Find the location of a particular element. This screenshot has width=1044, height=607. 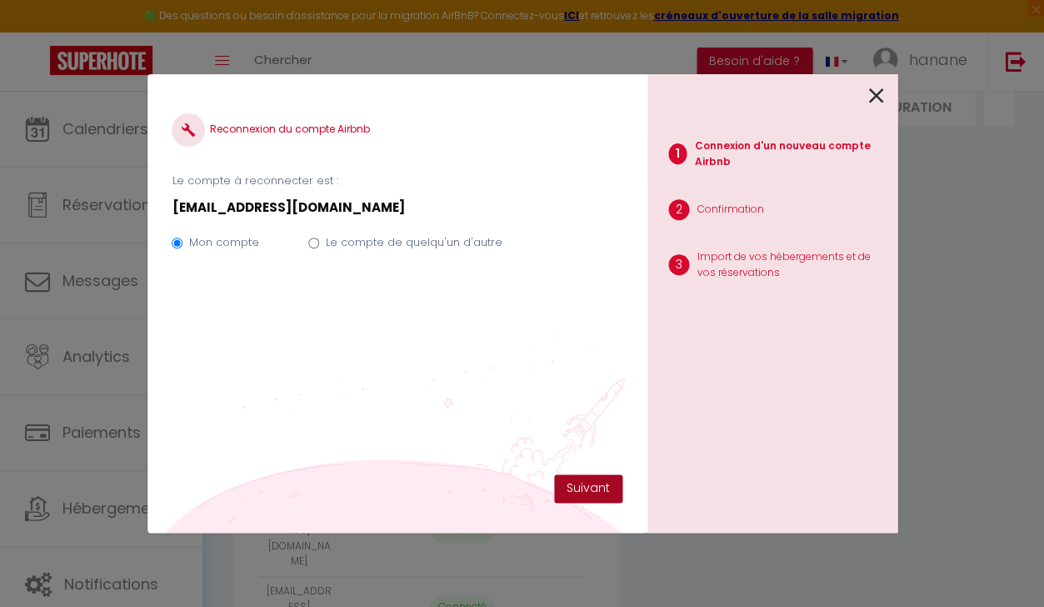

button: Suivant is located at coordinates (588, 488).